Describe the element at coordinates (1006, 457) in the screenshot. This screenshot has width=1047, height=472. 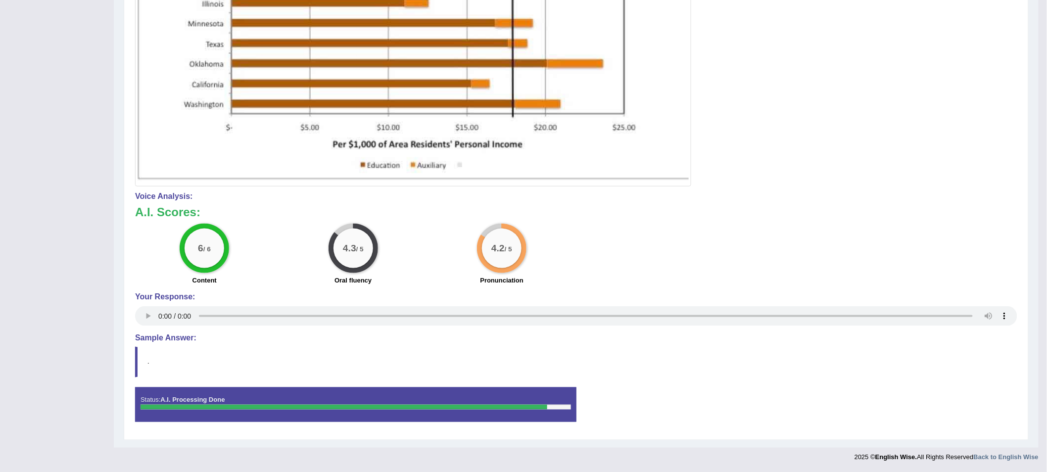
I see `strong: Back to English Wise` at that location.